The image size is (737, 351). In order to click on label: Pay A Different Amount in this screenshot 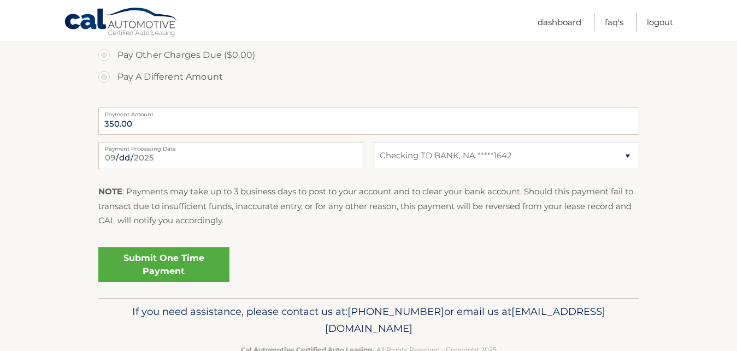, I will do `click(369, 77)`.